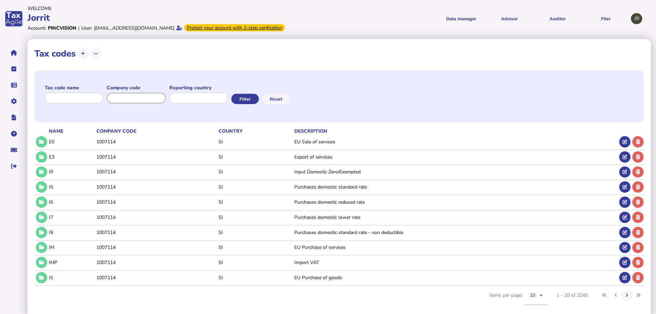 The width and height of the screenshot is (656, 314). What do you see at coordinates (456, 277) in the screenshot?
I see `td: EU Purchase of goods` at bounding box center [456, 277].